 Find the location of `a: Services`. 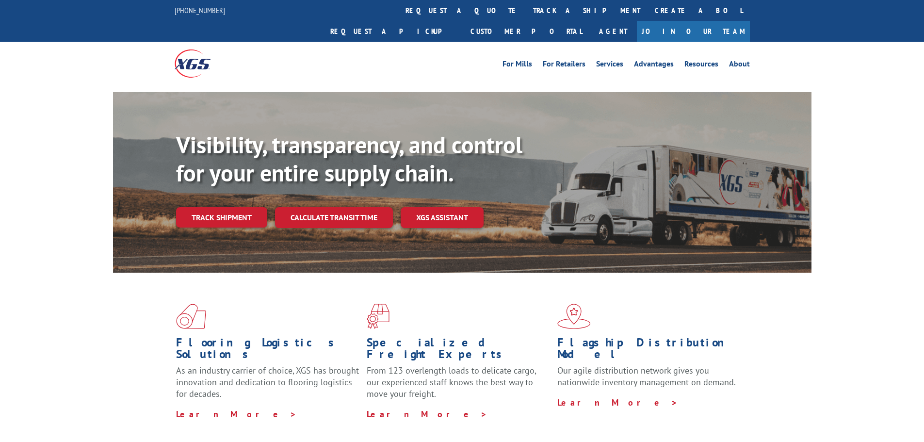

a: Services is located at coordinates (610, 66).